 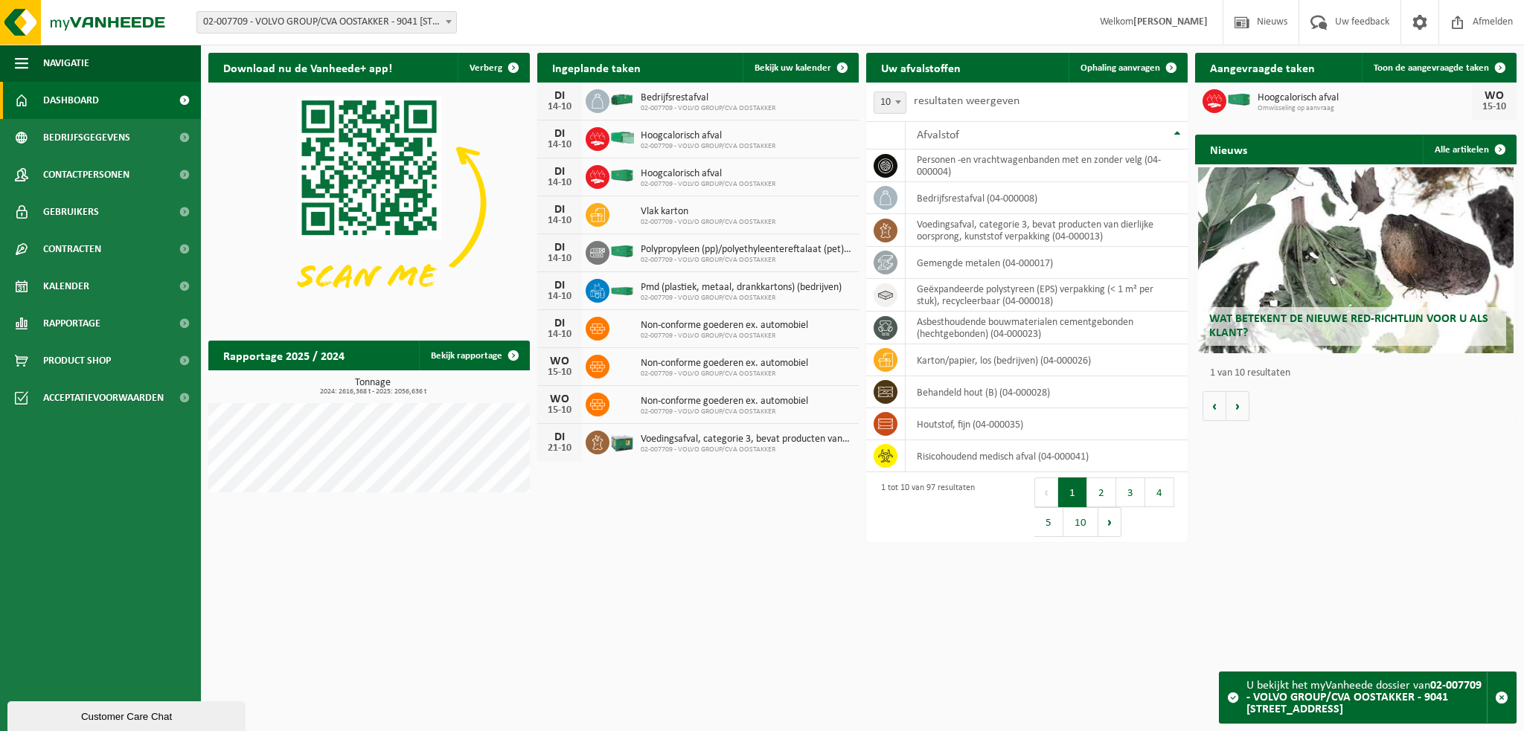 What do you see at coordinates (1046, 493) in the screenshot?
I see `button: Previous` at bounding box center [1046, 493].